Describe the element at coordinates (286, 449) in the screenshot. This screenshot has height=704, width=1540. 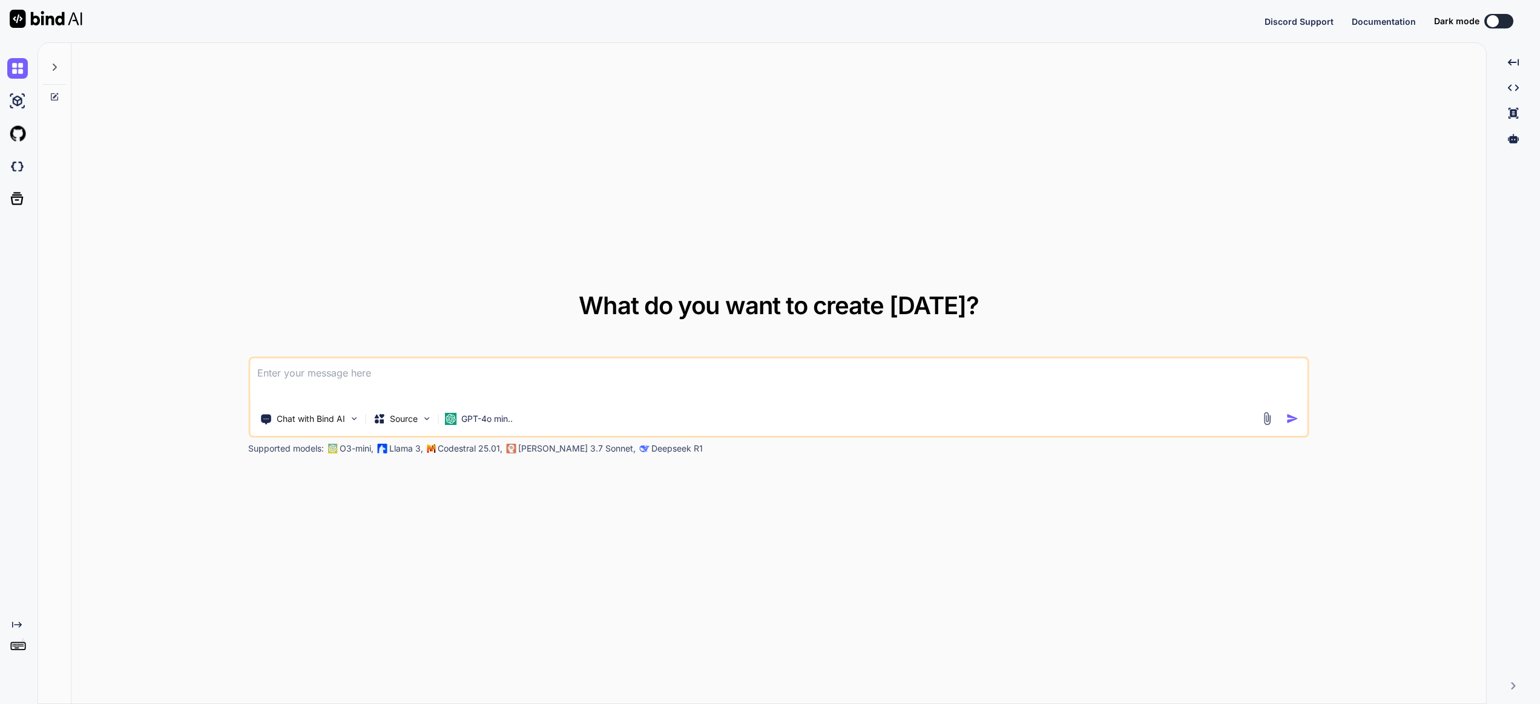
I see `p: Supported models:` at that location.